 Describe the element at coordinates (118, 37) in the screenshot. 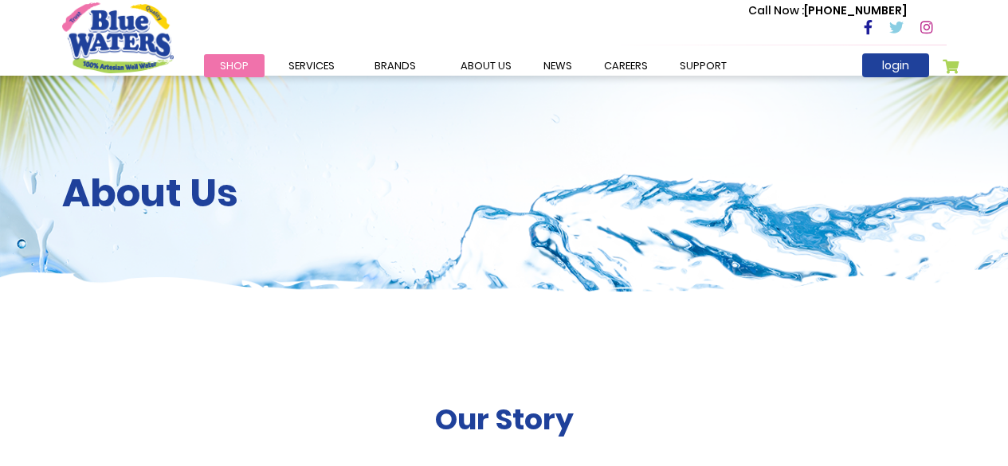

I see `a: store logo` at that location.